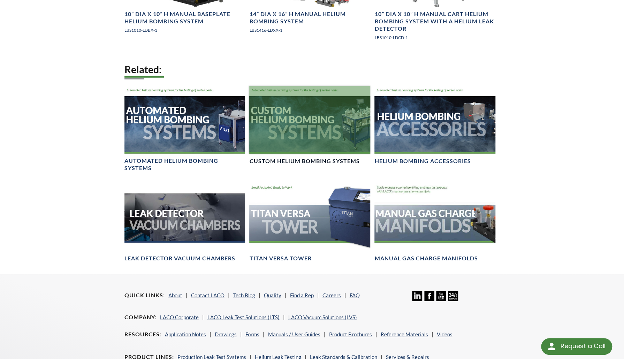 This screenshot has width=624, height=359. Describe the element at coordinates (304, 161) in the screenshot. I see `h4: Custom Helium Bombing Systems` at that location.